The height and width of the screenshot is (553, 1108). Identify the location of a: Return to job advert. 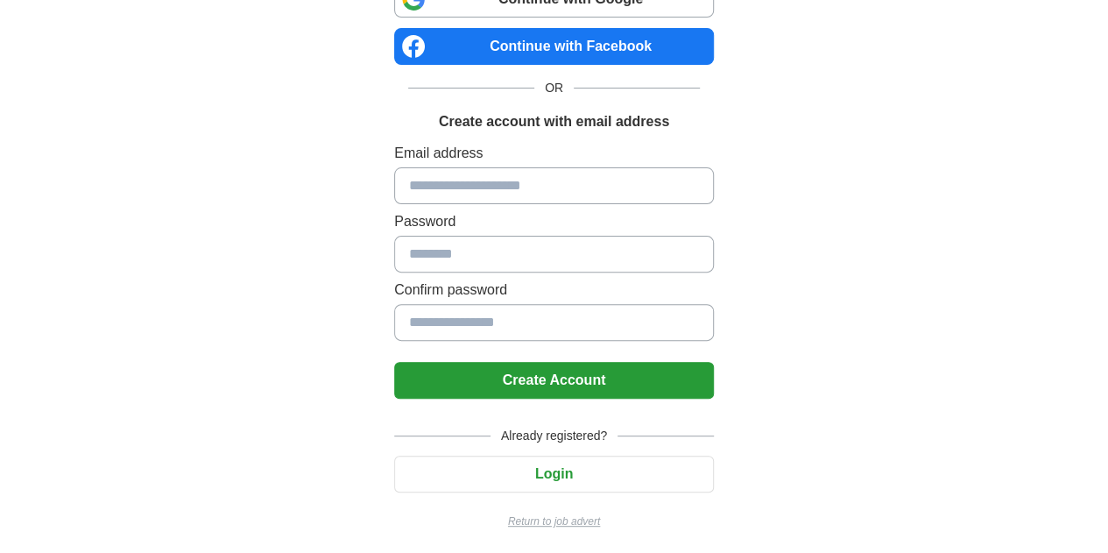
(553, 521).